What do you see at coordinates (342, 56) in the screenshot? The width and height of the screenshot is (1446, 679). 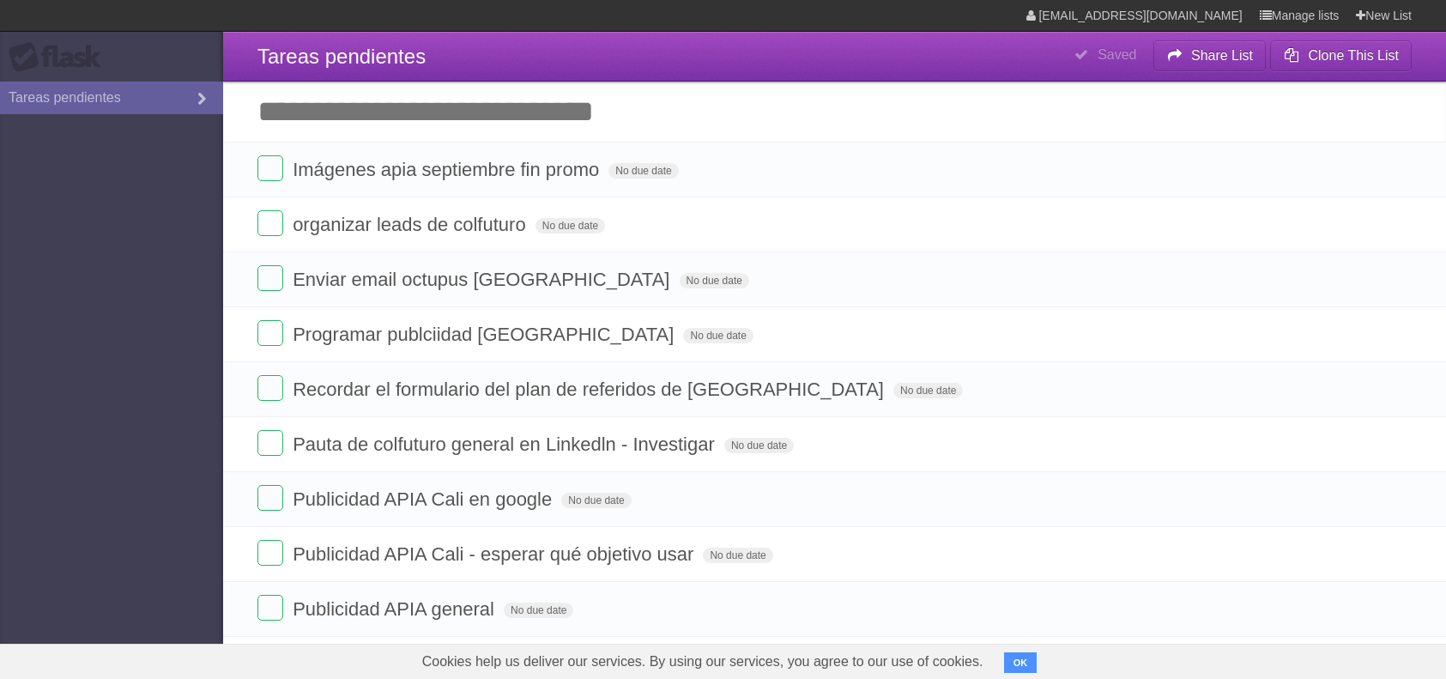 I see `span: Tareas pendientes` at bounding box center [342, 56].